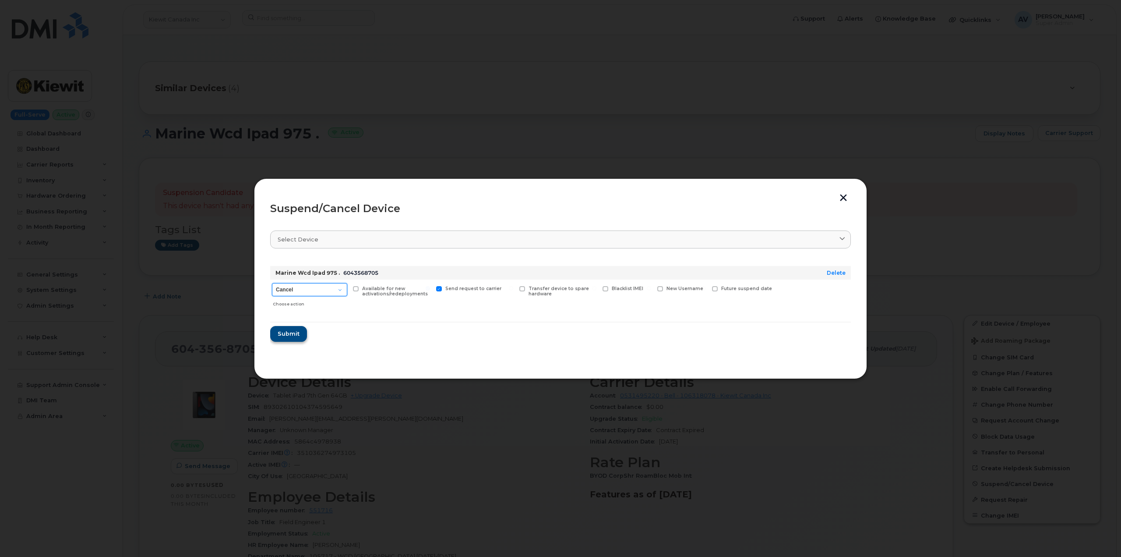 The image size is (1121, 557). What do you see at coordinates (298, 239) in the screenshot?
I see `span: Select device` at bounding box center [298, 239].